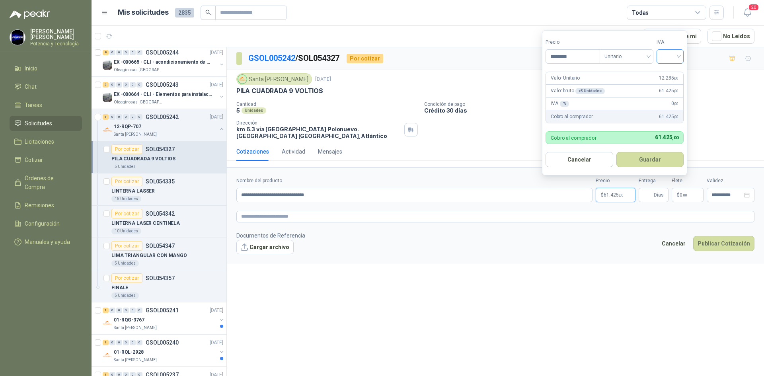  What do you see at coordinates (149, 256) in the screenshot?
I see `p: LIMA TRIANGULAR CON MANGO` at bounding box center [149, 256].